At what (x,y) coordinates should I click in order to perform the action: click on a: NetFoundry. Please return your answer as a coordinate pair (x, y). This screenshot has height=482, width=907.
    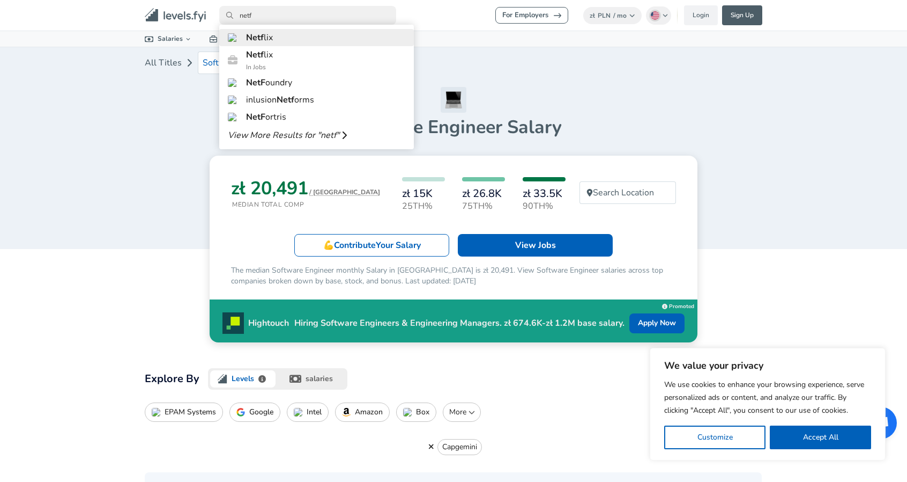
    Looking at the image, I should click on (316, 83).